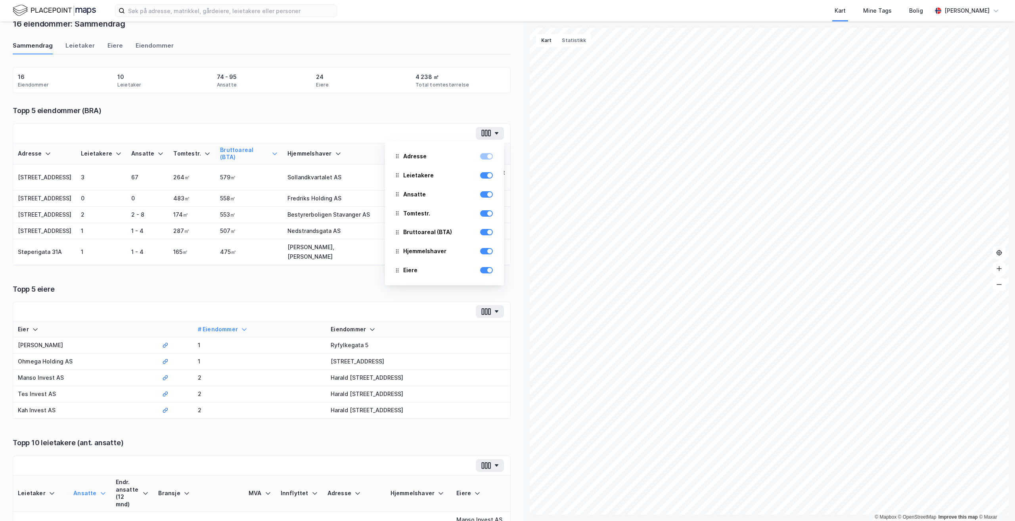  What do you see at coordinates (199, 493) in the screenshot?
I see `div: Bransje` at bounding box center [199, 493].